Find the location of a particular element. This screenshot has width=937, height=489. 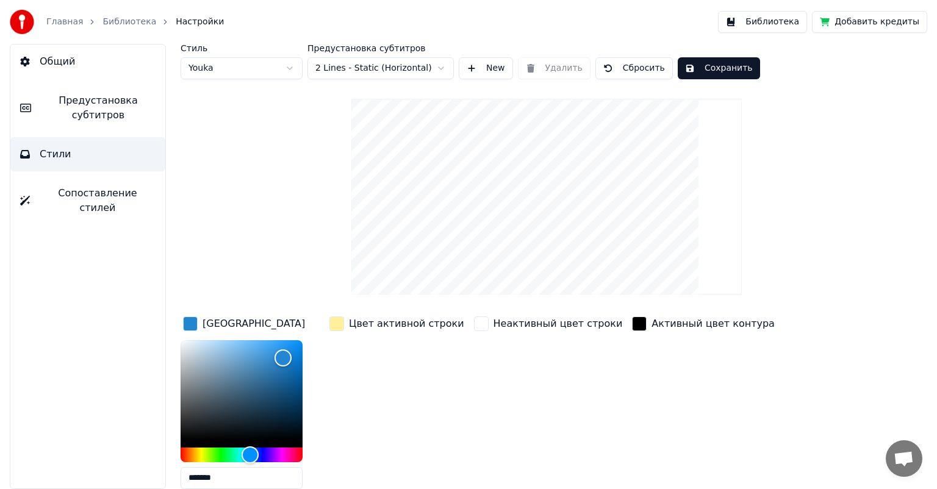

button: Общий is located at coordinates (88, 62).